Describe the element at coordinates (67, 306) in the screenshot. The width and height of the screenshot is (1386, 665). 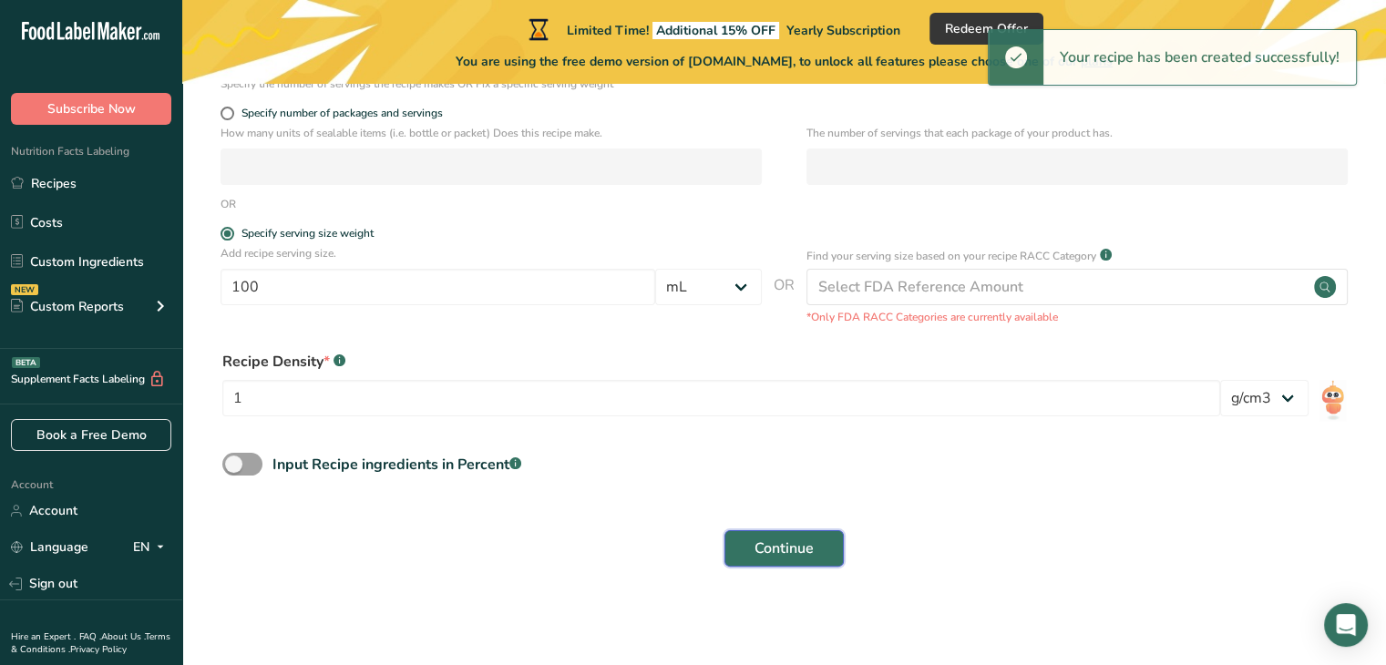
I see `div: Custom Reports` at that location.